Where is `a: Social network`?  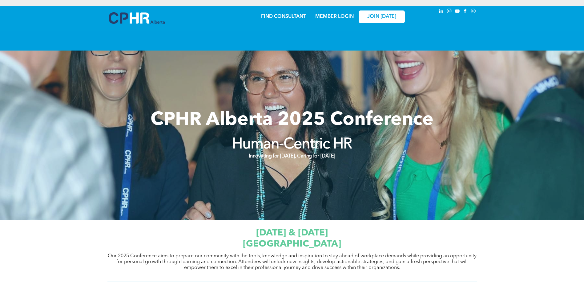 a: Social network is located at coordinates (473, 12).